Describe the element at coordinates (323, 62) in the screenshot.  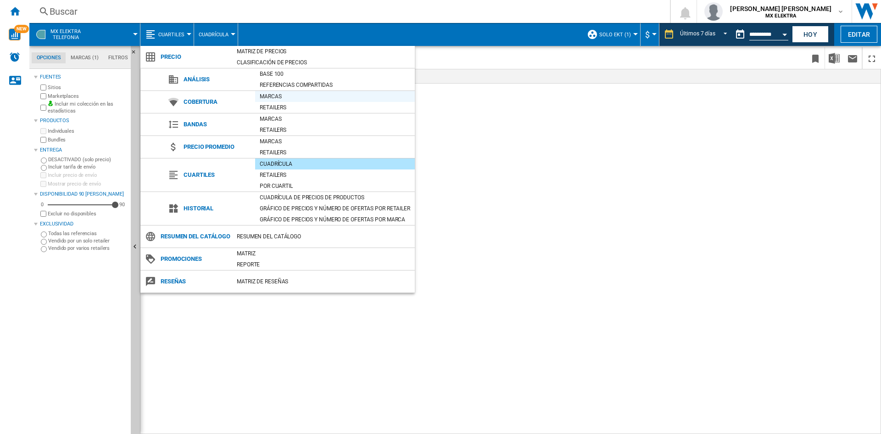
I see `div: Clasificación de precios` at that location.